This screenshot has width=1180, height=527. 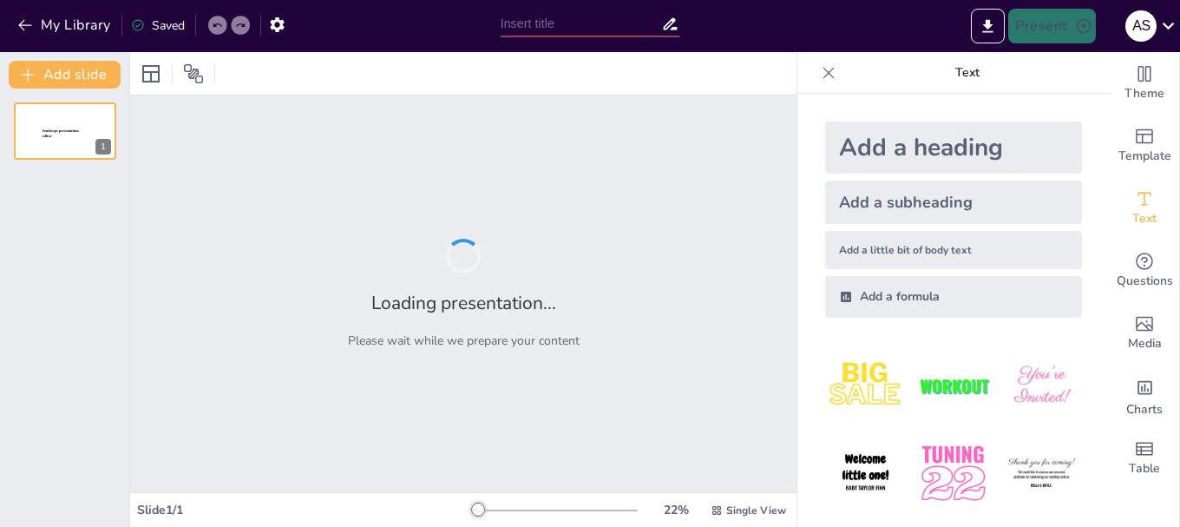 I want to click on span: Theme, so click(x=1144, y=94).